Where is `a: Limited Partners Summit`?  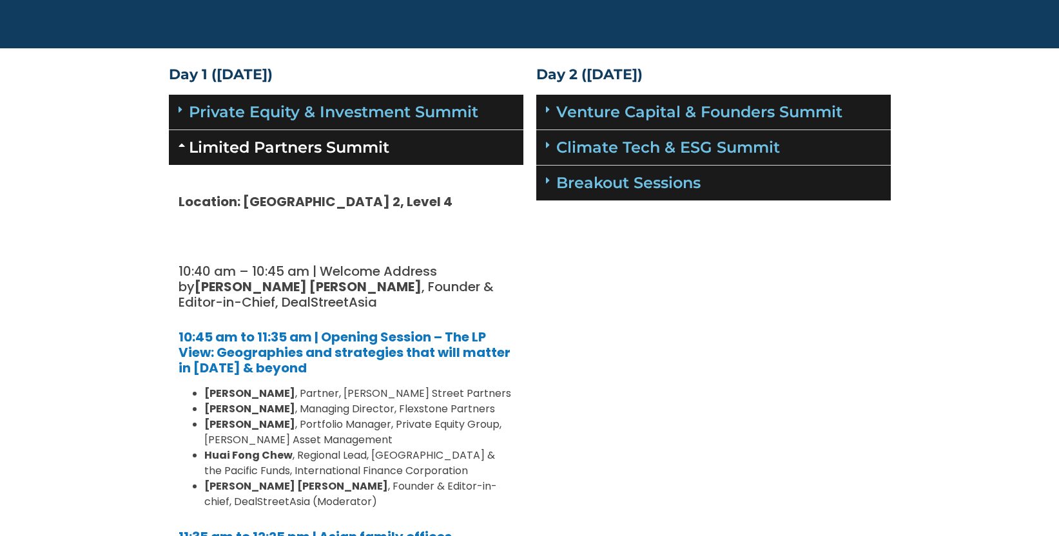 a: Limited Partners Summit is located at coordinates (289, 147).